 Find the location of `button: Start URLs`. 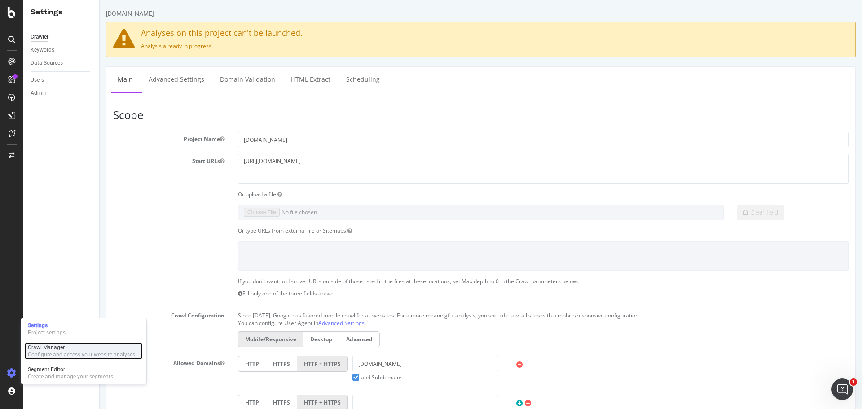

button: Start URLs is located at coordinates (123, 161).